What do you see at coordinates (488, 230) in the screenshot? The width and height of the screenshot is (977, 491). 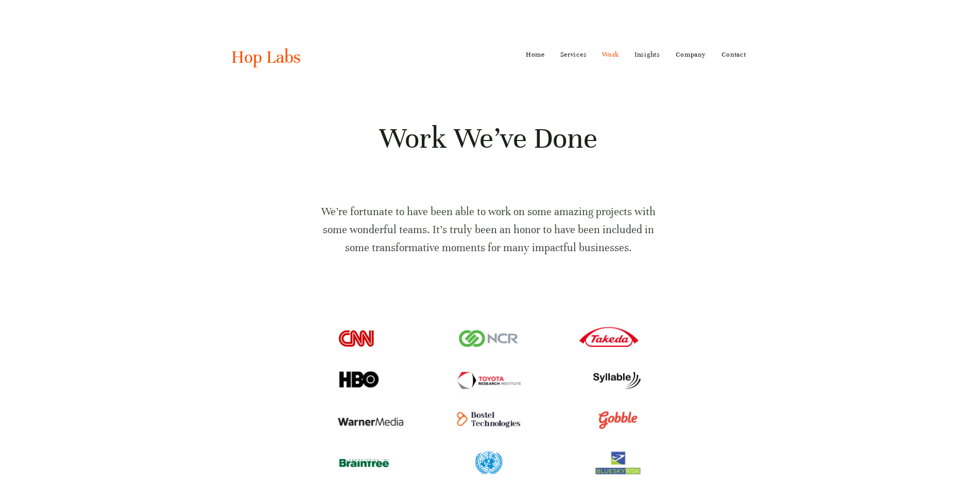 I see `p: We’re fortunate to have been able to work on some amazing projects with some wonderful teams. It’...` at bounding box center [488, 230].